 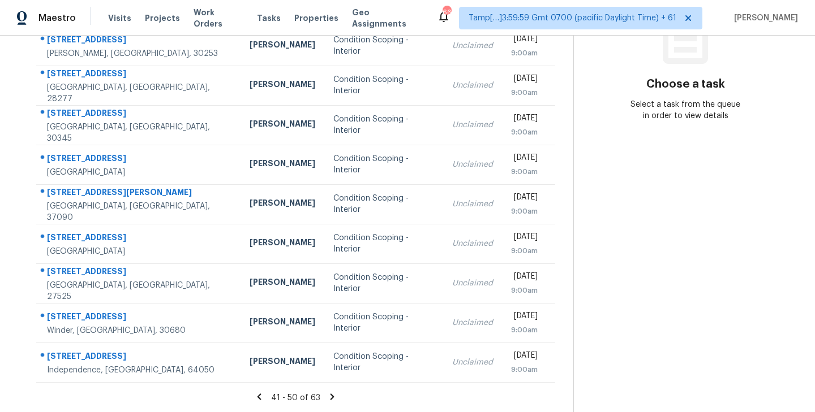 I want to click on span: Tamp[…]3:59:59 Gmt 0700 (pacific Daylight Time) + 61, so click(x=572, y=18).